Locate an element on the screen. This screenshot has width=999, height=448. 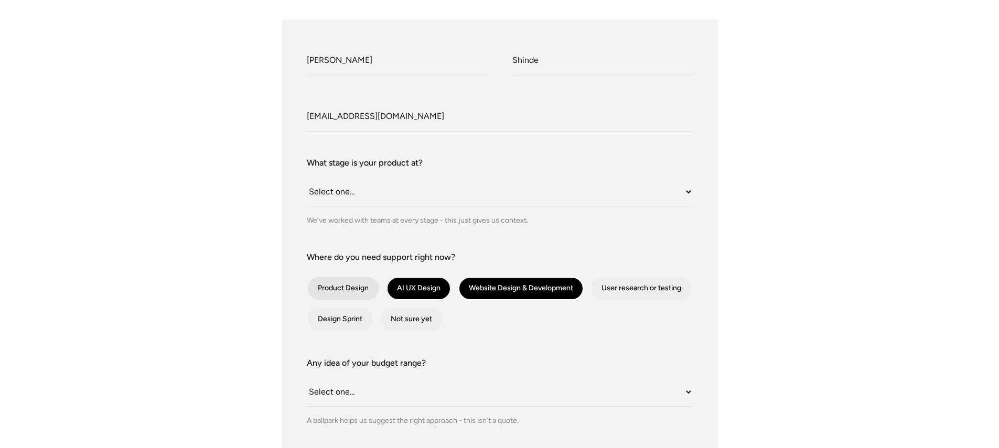
input: First Name is located at coordinates (397, 61).